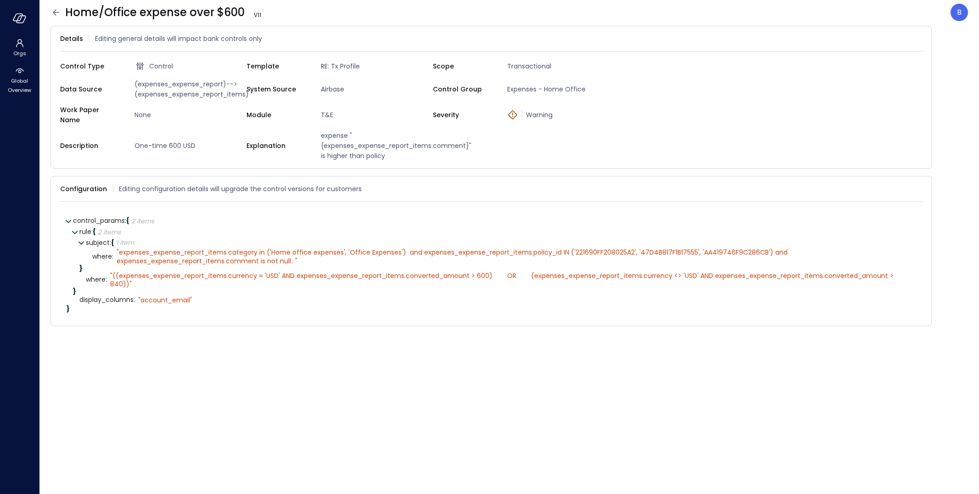  Describe the element at coordinates (463, 89) in the screenshot. I see `span: Control Group` at that location.